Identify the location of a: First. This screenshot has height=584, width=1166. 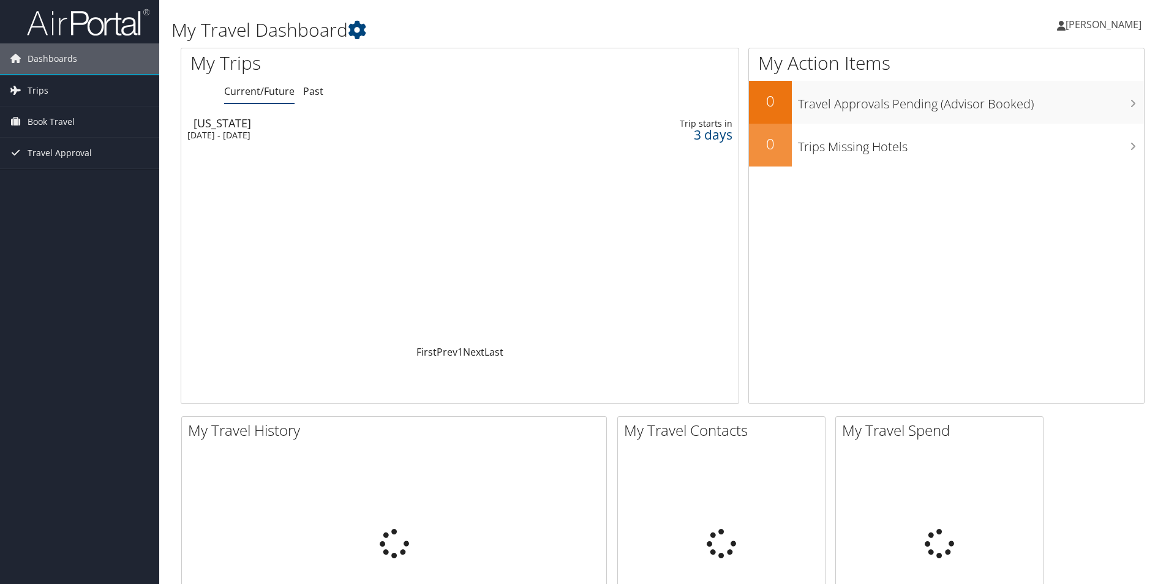
(426, 352).